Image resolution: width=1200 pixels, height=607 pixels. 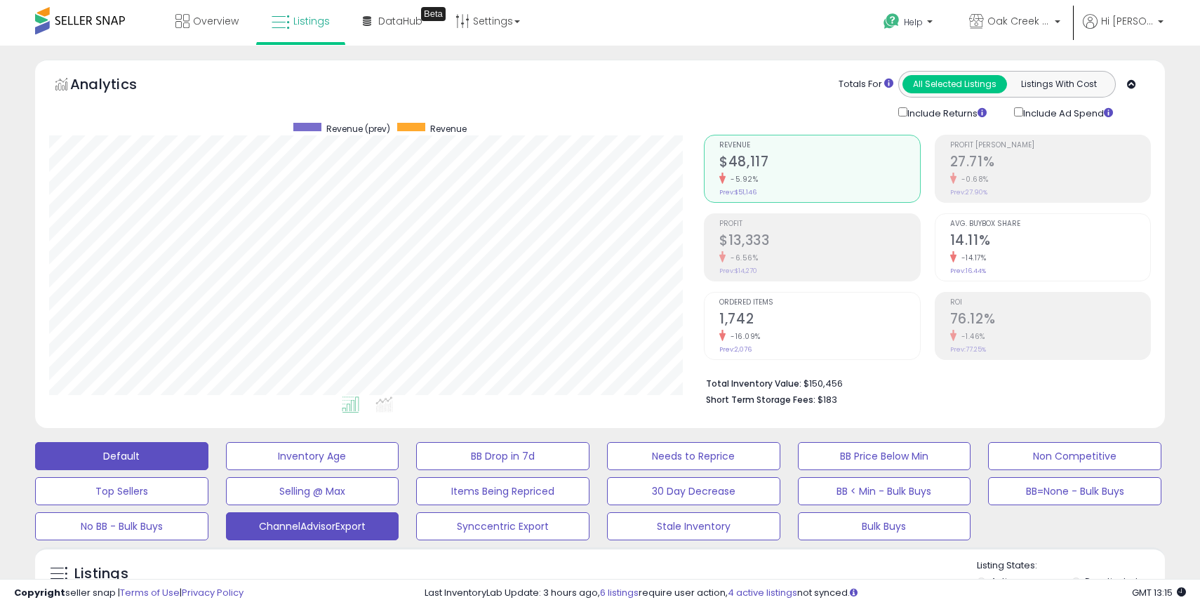 I want to click on div: Include Ad Spend, so click(x=1070, y=112).